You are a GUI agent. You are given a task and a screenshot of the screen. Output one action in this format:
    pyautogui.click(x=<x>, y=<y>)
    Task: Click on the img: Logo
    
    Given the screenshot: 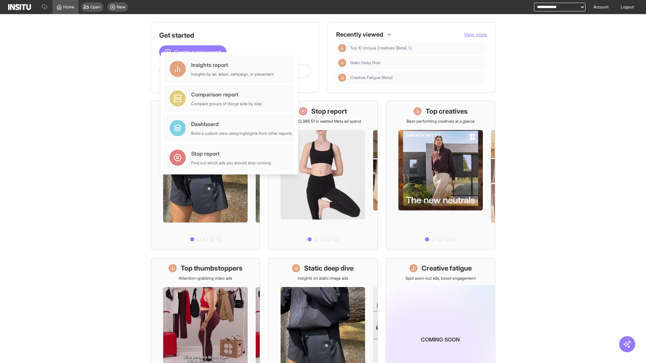 What is the action you would take?
    pyautogui.click(x=20, y=7)
    